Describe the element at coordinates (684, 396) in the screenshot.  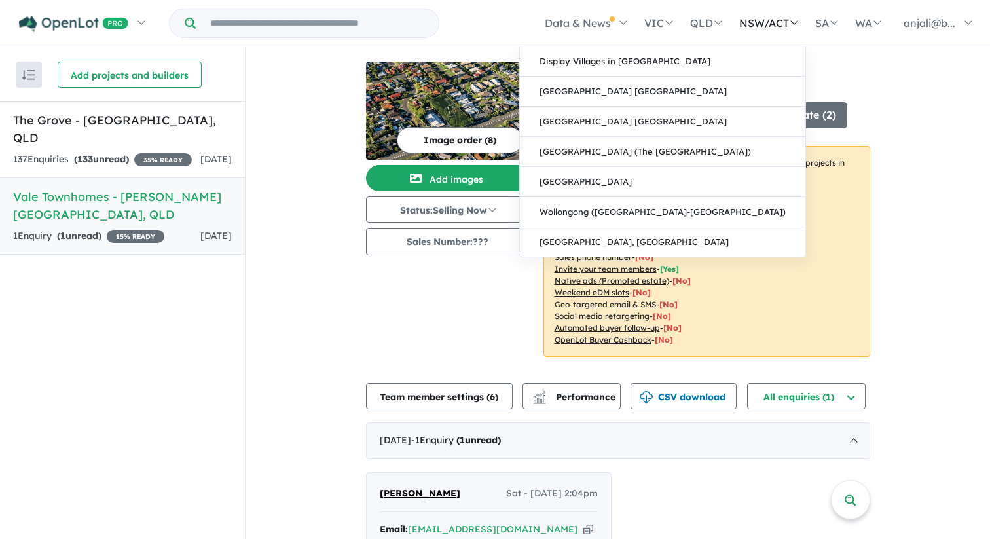
I see `button: CSV download` at that location.